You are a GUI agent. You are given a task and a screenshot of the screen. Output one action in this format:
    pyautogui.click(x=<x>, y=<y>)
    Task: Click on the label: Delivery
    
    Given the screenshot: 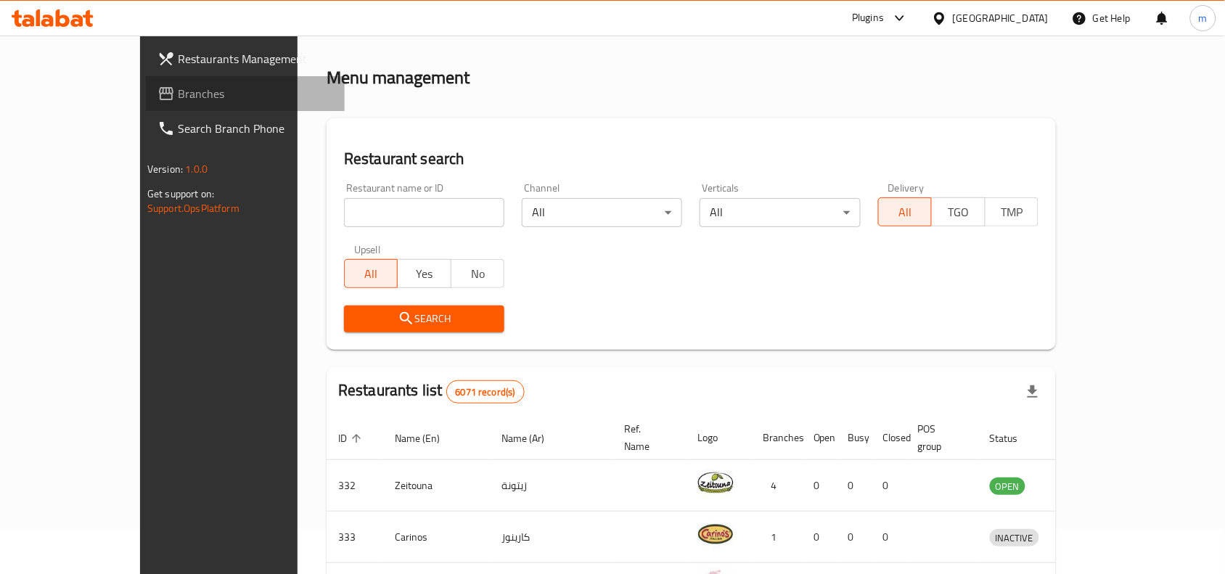 What is the action you would take?
    pyautogui.click(x=906, y=188)
    